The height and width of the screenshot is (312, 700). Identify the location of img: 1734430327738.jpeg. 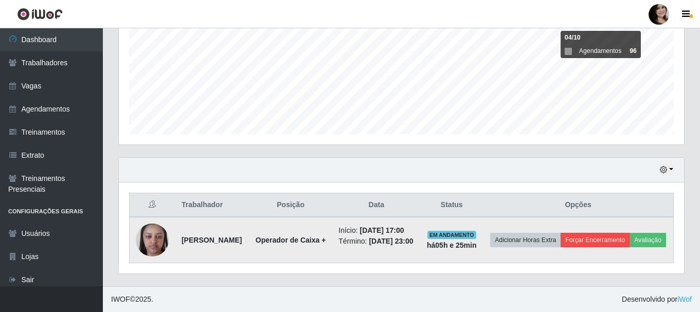
(152, 240).